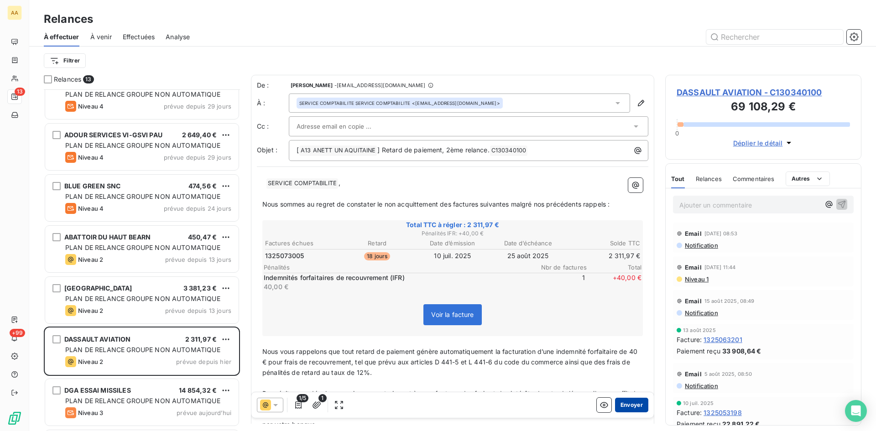 Image resolution: width=876 pixels, height=431 pixels. Describe the element at coordinates (677, 133) in the screenshot. I see `span: 0` at that location.